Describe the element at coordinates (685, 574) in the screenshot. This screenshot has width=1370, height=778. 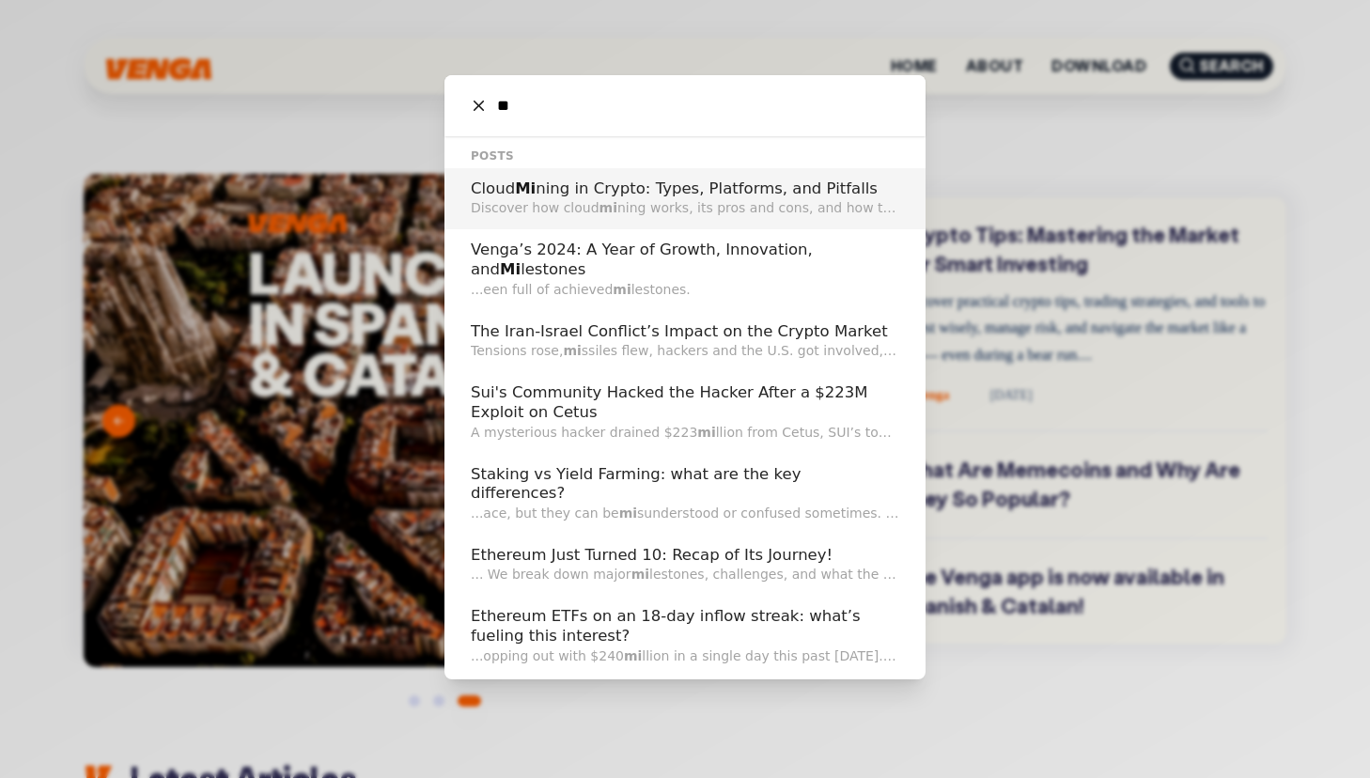
I see `p: ... We break down major lestones, challenges, and what the next decade could hold.` at that location.